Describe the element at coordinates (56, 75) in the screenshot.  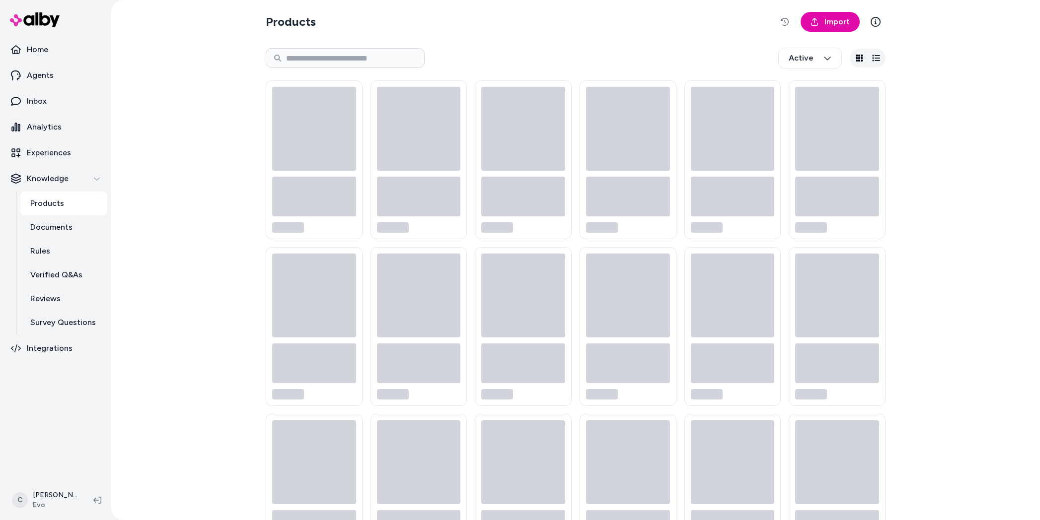
I see `a: Agents` at that location.